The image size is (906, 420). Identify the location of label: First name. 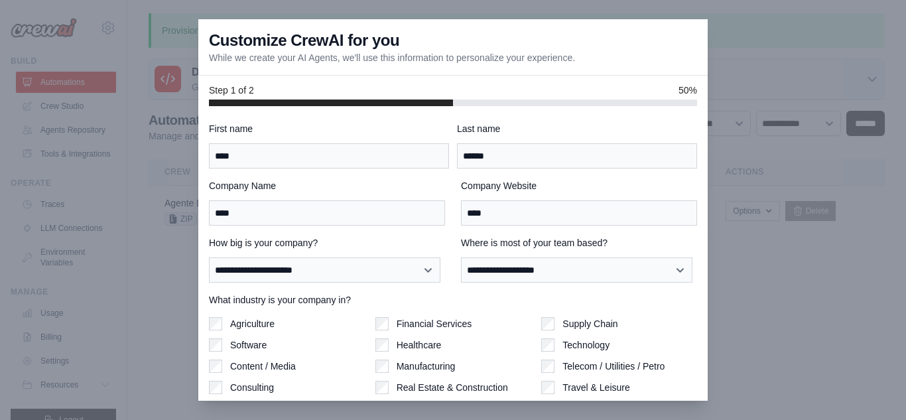
(329, 129).